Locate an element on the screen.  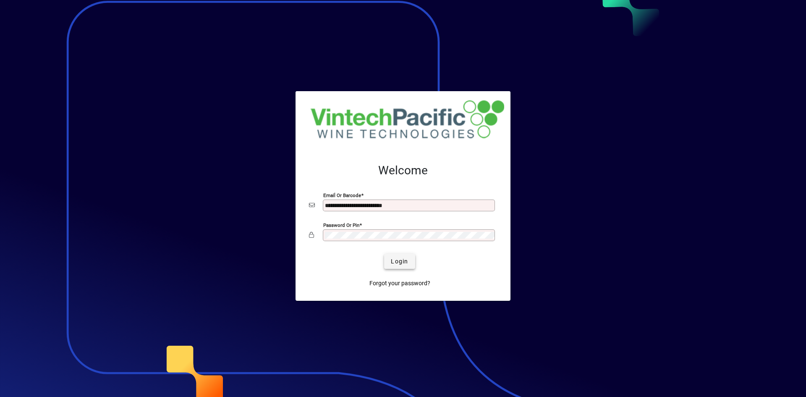
button: Login is located at coordinates (399, 261).